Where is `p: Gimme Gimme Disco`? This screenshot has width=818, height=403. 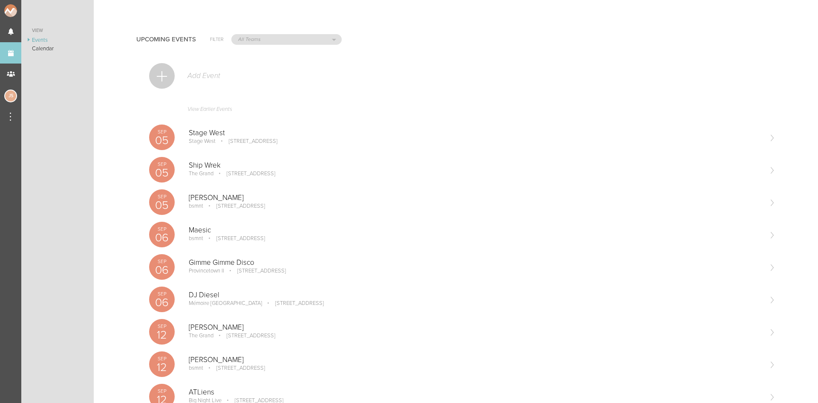
p: Gimme Gimme Disco is located at coordinates (475, 262).